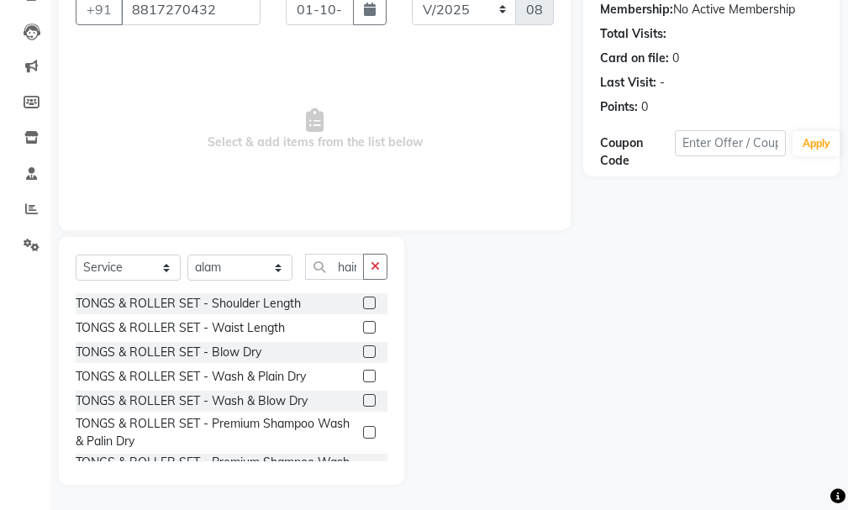  What do you see at coordinates (816, 144) in the screenshot?
I see `button: Apply` at bounding box center [816, 144].